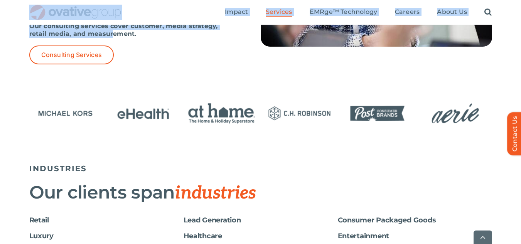 The height and width of the screenshot is (244, 521). What do you see at coordinates (236, 12) in the screenshot?
I see `span: Impact` at bounding box center [236, 12].